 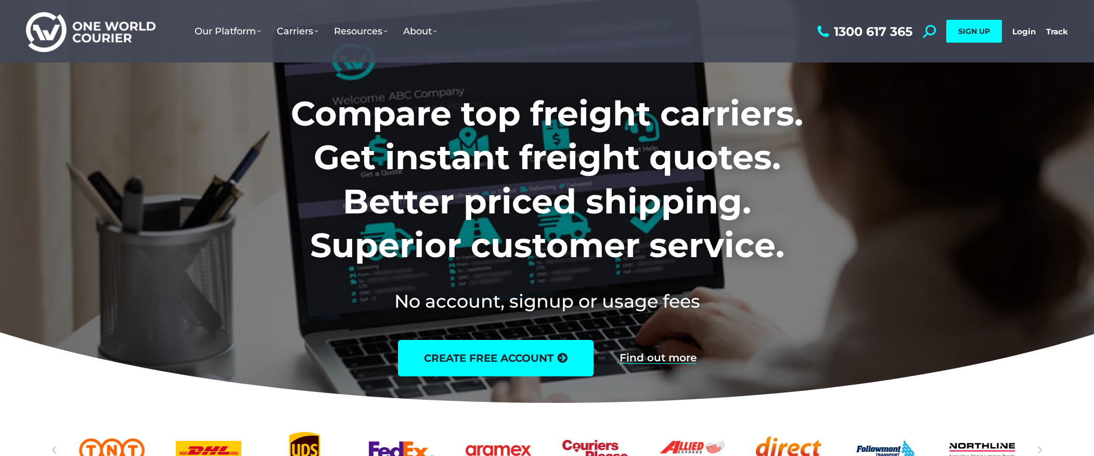 I want to click on img: One World Courier, so click(x=91, y=31).